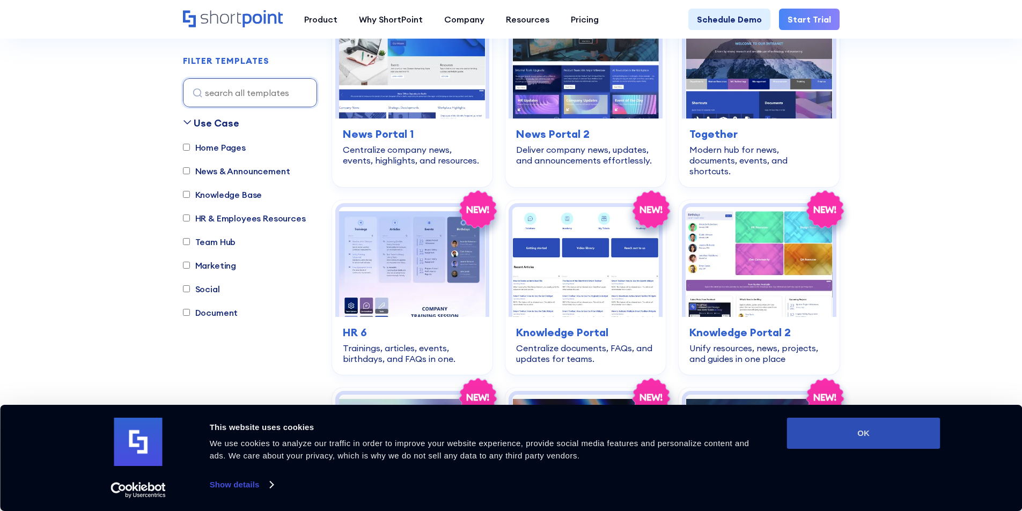 The height and width of the screenshot is (511, 1022). What do you see at coordinates (758, 94) in the screenshot?
I see `a: Together – Intranet Homepage Template: Modern hub for news, documents, events, and shortcuts.Toge...` at bounding box center [758, 94].